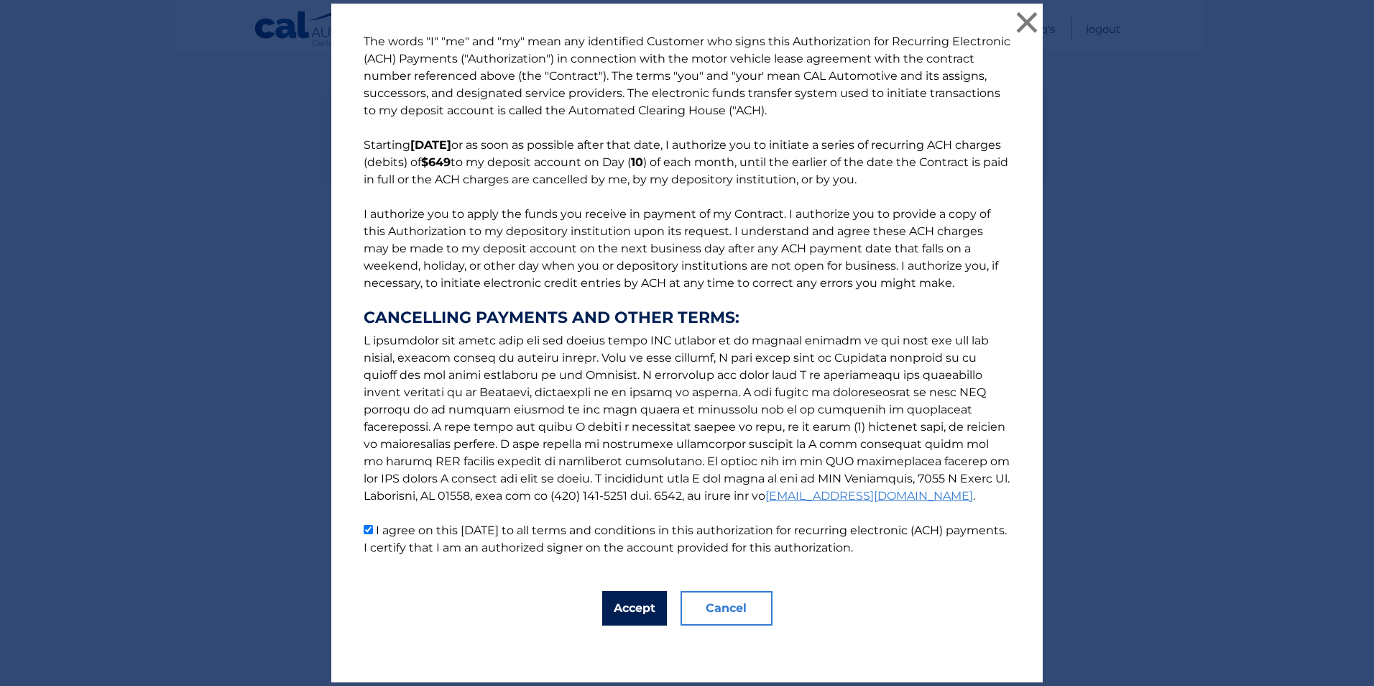 This screenshot has height=686, width=1374. What do you see at coordinates (687, 318) in the screenshot?
I see `strong: CANCELLING PAYMENTS AND OTHER TERMS:` at bounding box center [687, 318].